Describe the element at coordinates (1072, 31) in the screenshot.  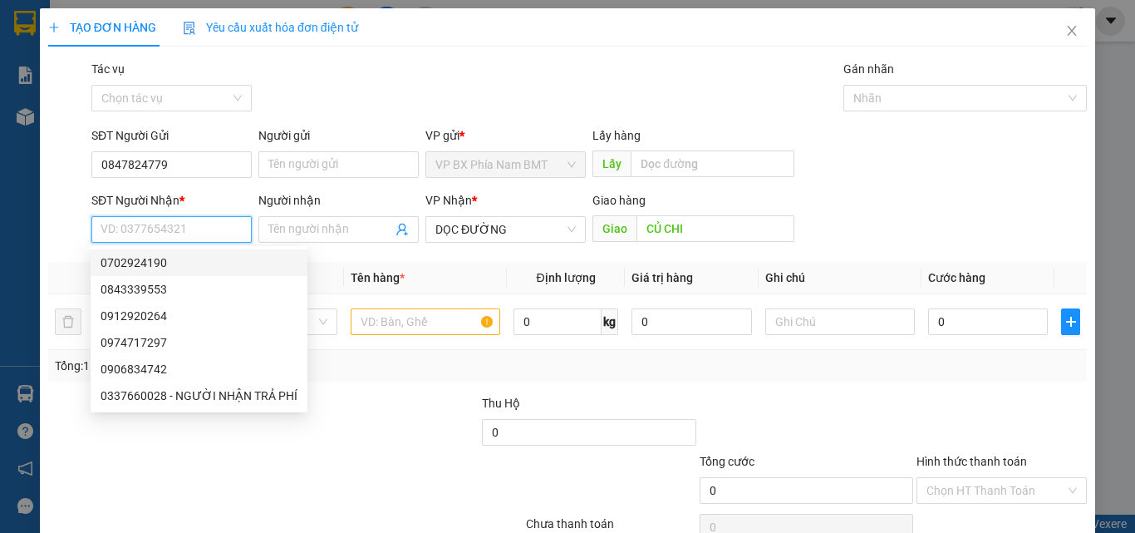
I see `span: close` at that location.